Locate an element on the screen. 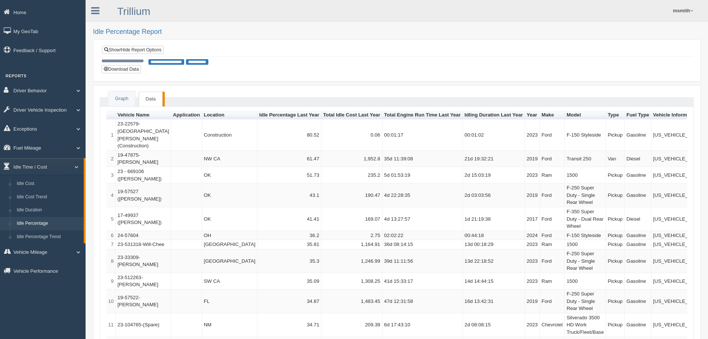 This screenshot has width=708, height=339. td: 190.47 is located at coordinates (352, 195).